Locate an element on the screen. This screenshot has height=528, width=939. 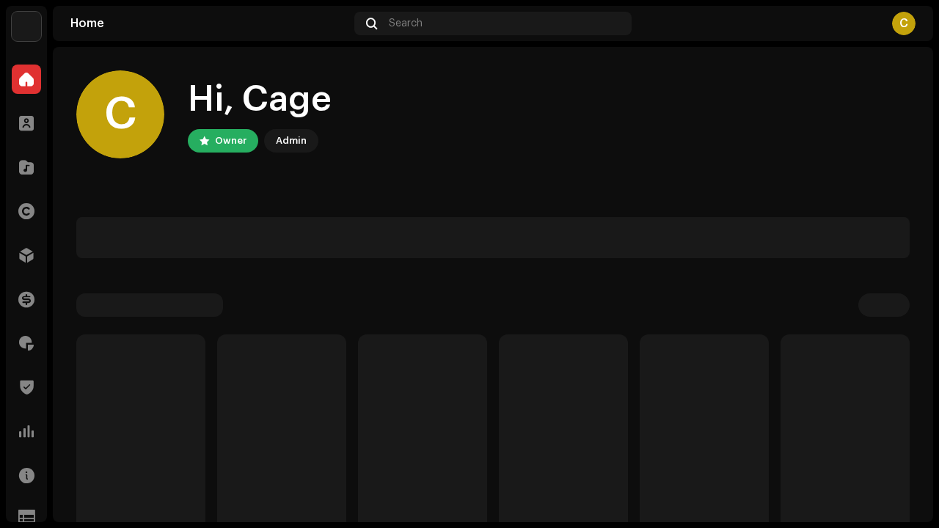
div: Admin is located at coordinates (291, 141).